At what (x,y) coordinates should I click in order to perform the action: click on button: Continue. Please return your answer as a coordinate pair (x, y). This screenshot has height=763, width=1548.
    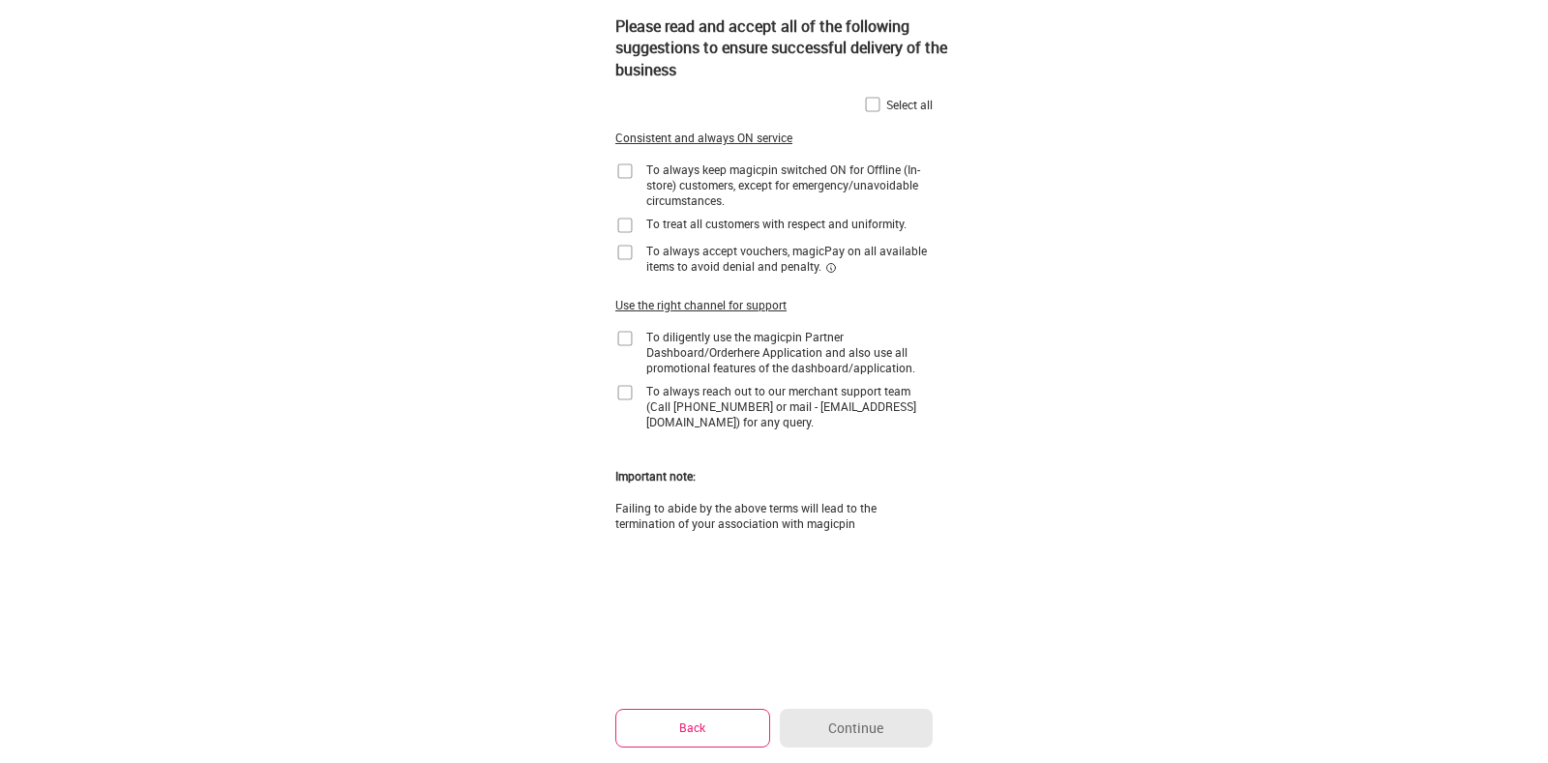
    Looking at the image, I should click on (856, 729).